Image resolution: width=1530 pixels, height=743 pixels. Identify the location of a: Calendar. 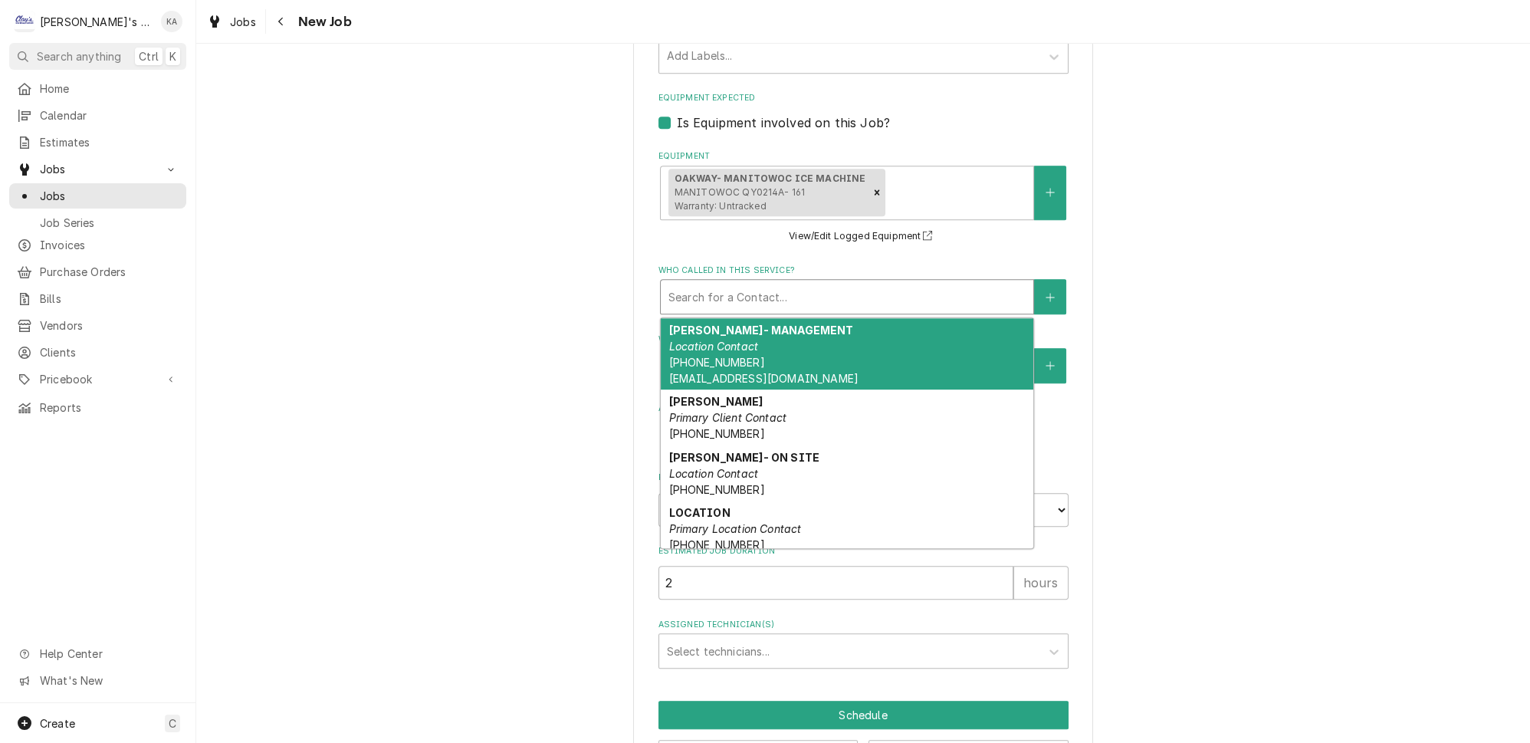
(97, 115).